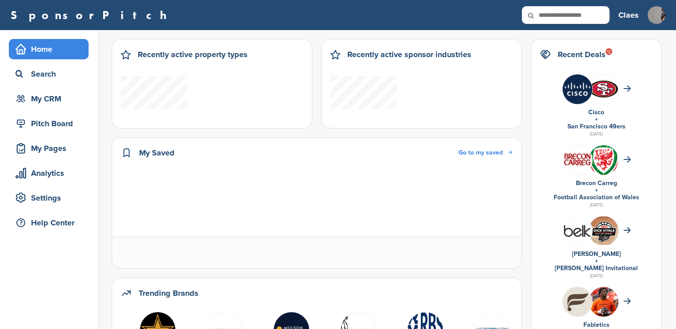 The width and height of the screenshot is (676, 329). What do you see at coordinates (49, 99) in the screenshot?
I see `a: My CRM` at bounding box center [49, 99].